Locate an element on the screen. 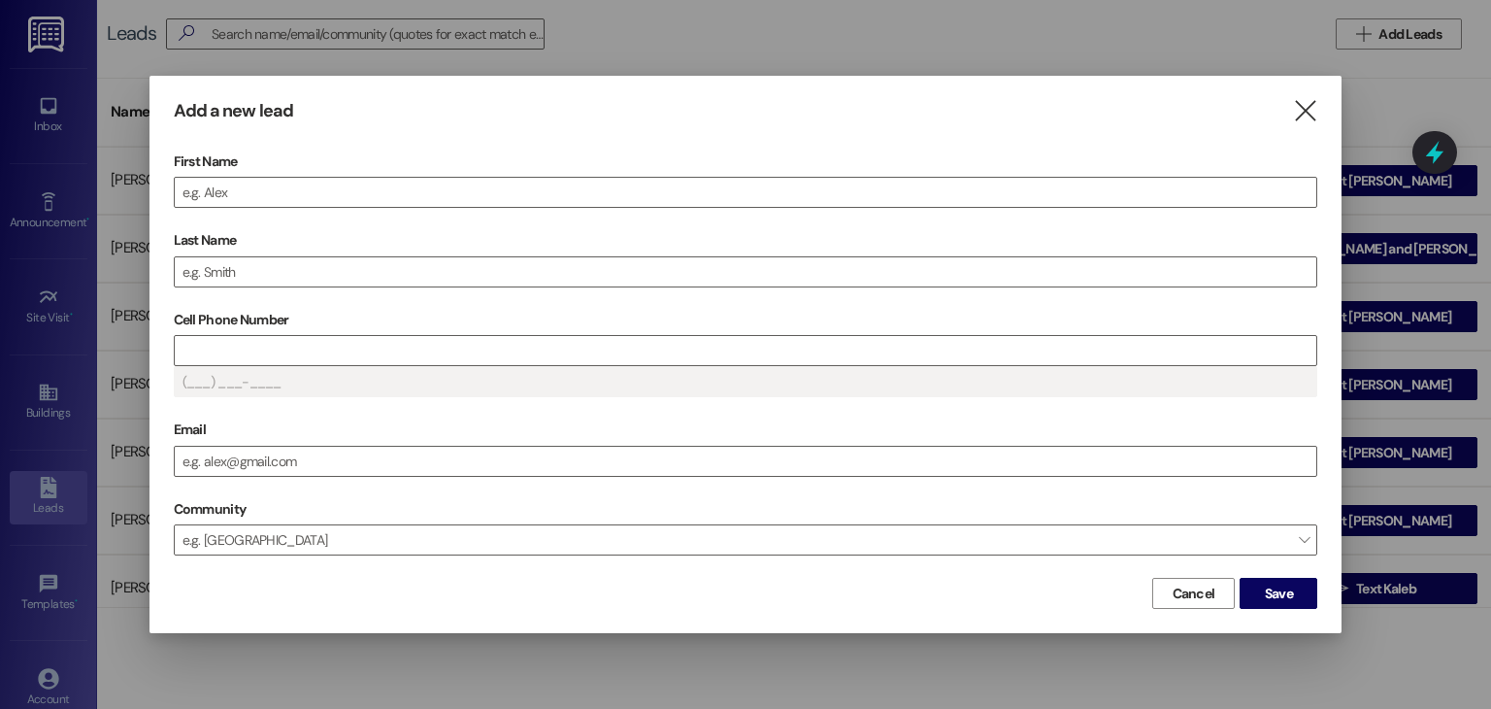 The height and width of the screenshot is (709, 1491). label: Cell Phone Number is located at coordinates (746, 319).